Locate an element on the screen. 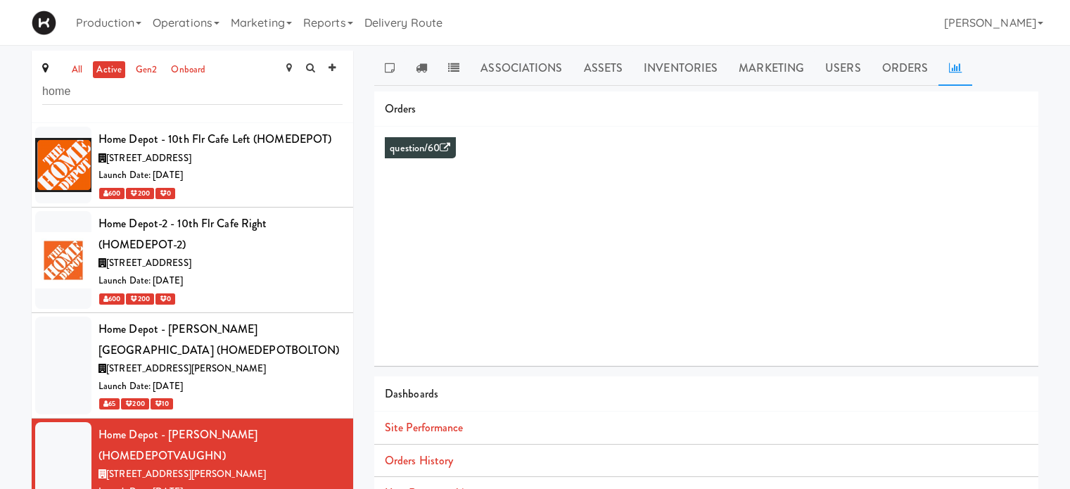 This screenshot has height=489, width=1070. span: 10 is located at coordinates (162, 404).